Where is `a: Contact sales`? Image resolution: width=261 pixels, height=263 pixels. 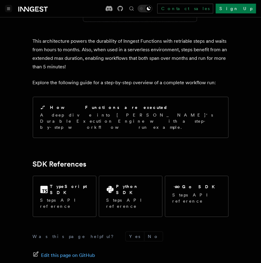
a: Contact sales is located at coordinates (185, 9).